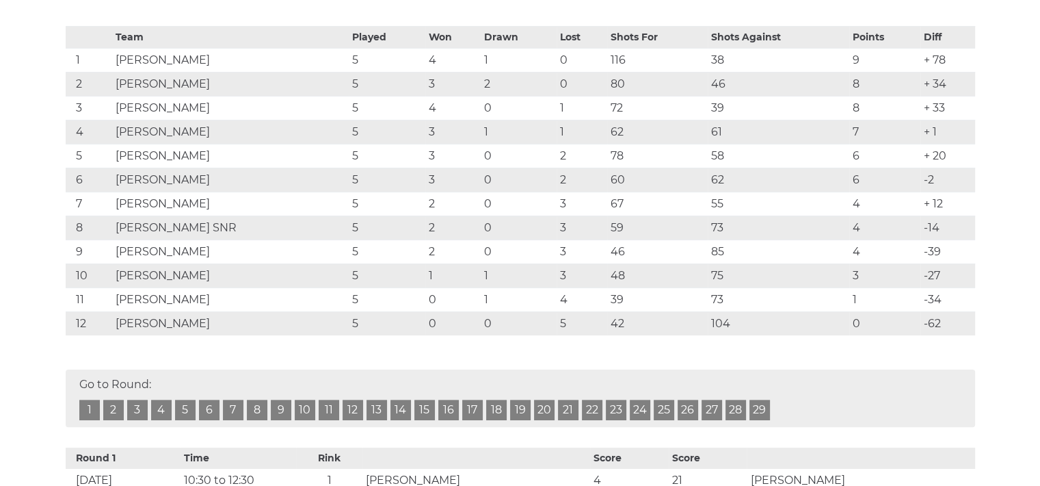 The height and width of the screenshot is (486, 1040). I want to click on a: 9, so click(281, 410).